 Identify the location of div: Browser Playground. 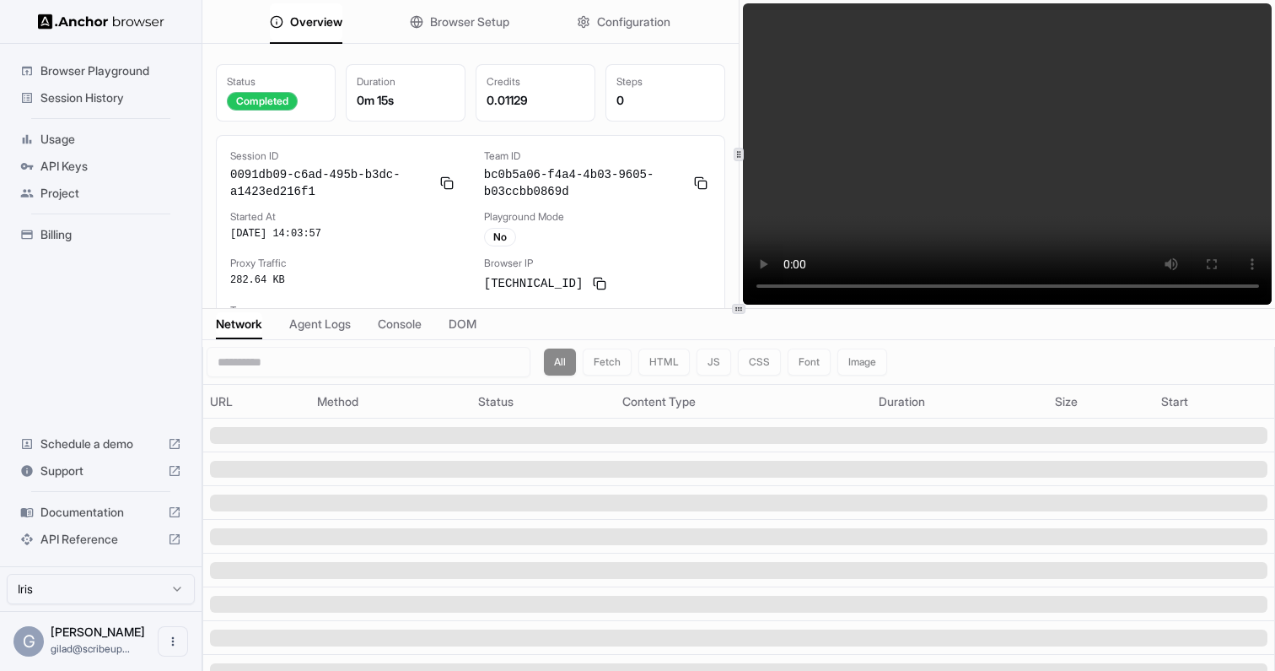
(100, 71).